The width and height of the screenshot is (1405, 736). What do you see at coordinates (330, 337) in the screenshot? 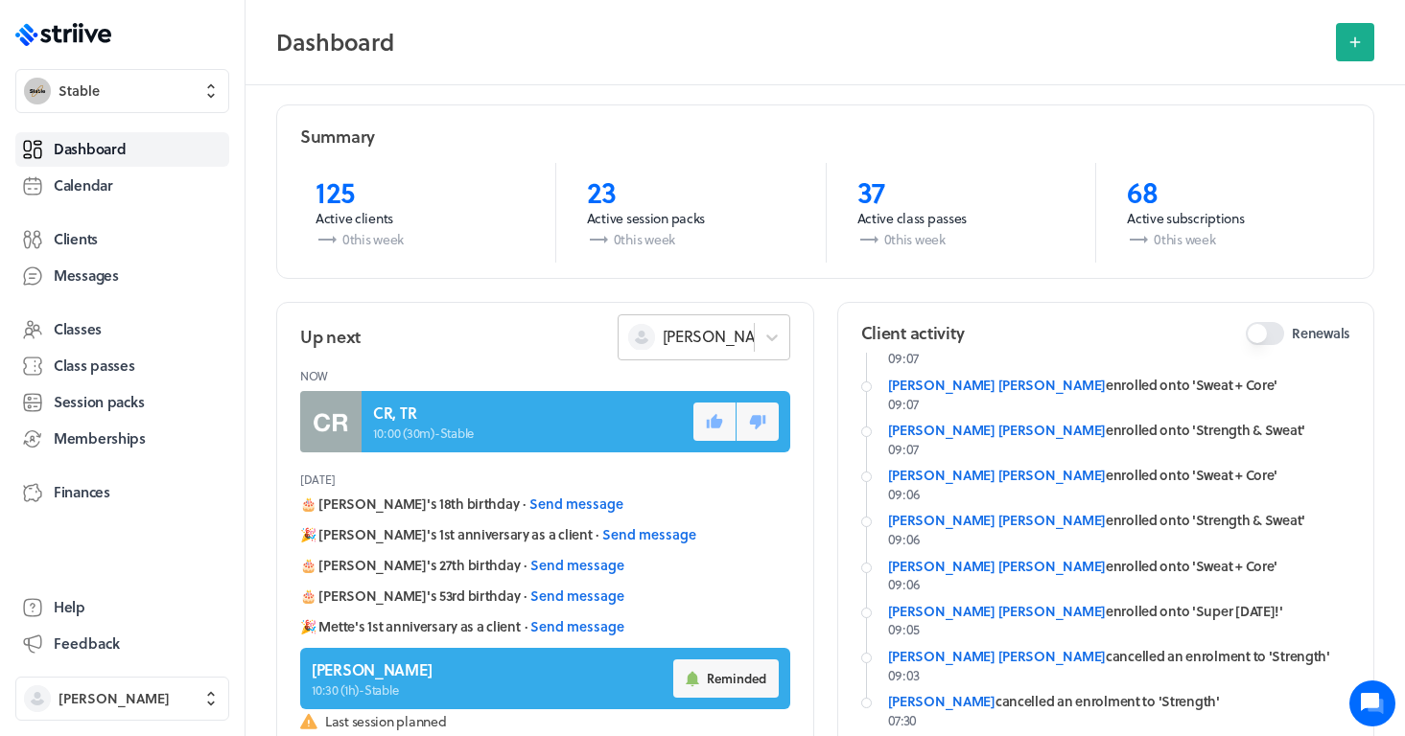
I see `h2: Up next` at bounding box center [330, 337].